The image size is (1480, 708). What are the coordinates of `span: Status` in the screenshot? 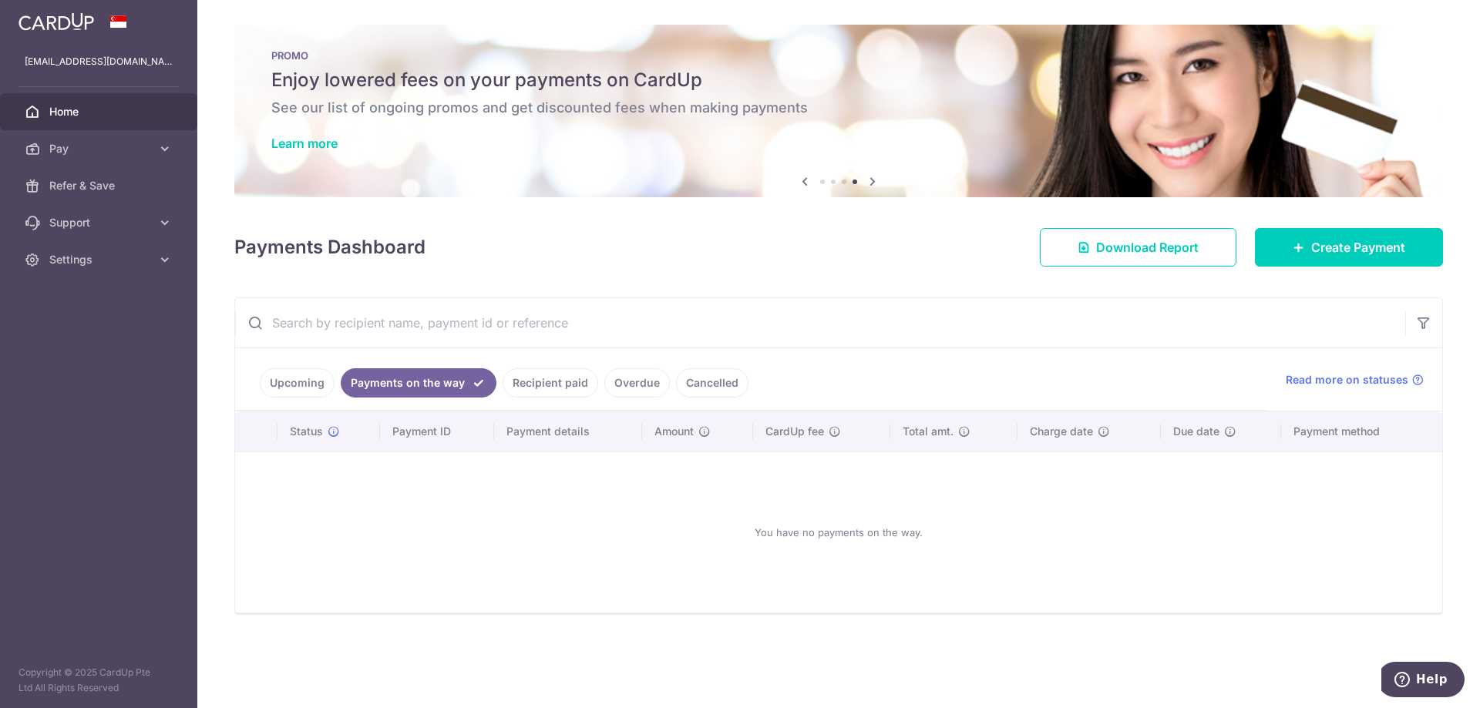 It's located at (306, 432).